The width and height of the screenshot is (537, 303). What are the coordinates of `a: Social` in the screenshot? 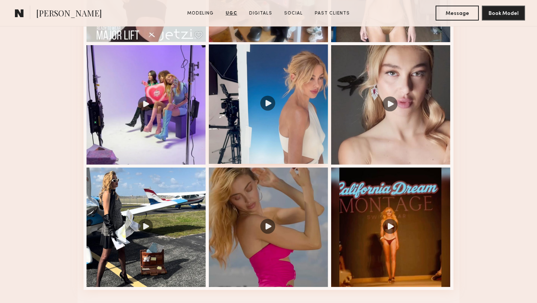 It's located at (294, 13).